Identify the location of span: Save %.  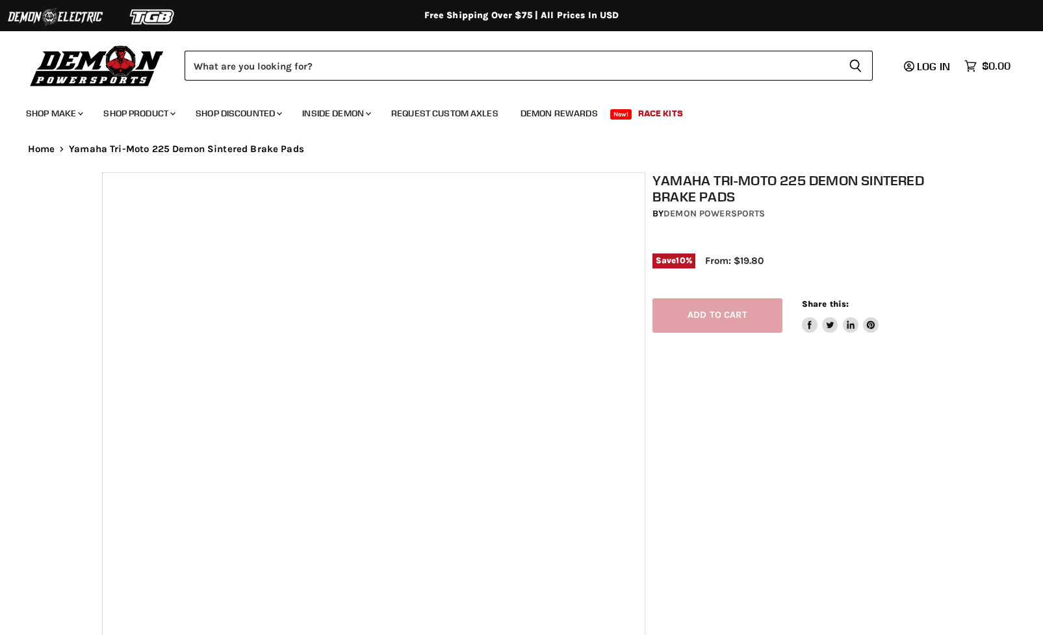
(674, 261).